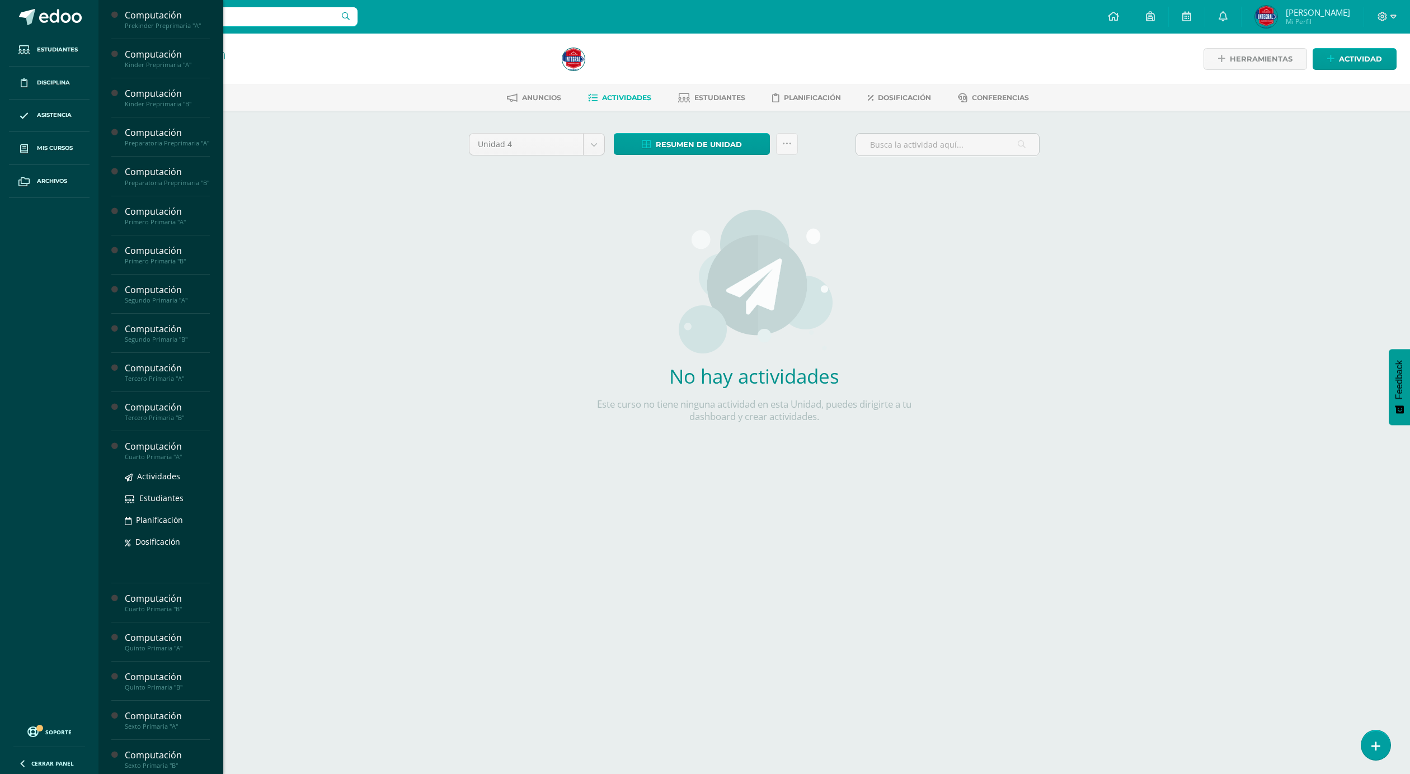 The height and width of the screenshot is (774, 1410). What do you see at coordinates (754, 376) in the screenshot?
I see `h2: No hay actividades` at bounding box center [754, 376].